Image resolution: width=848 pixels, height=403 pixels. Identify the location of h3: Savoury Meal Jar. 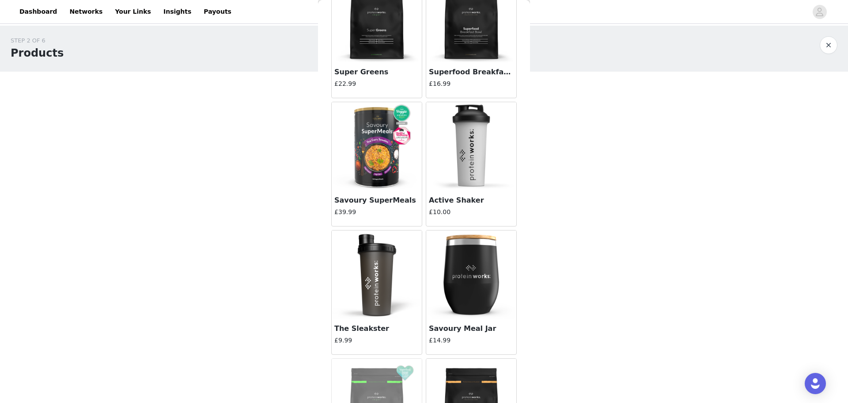
(472, 328).